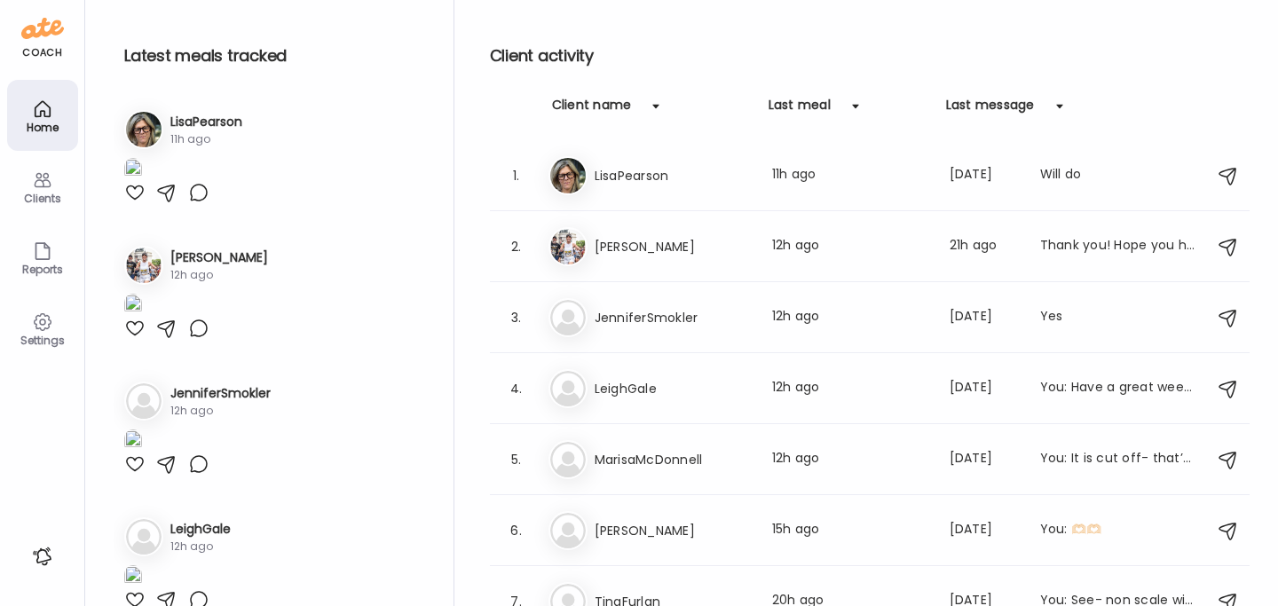  Describe the element at coordinates (517, 389) in the screenshot. I see `div: 4.` at that location.